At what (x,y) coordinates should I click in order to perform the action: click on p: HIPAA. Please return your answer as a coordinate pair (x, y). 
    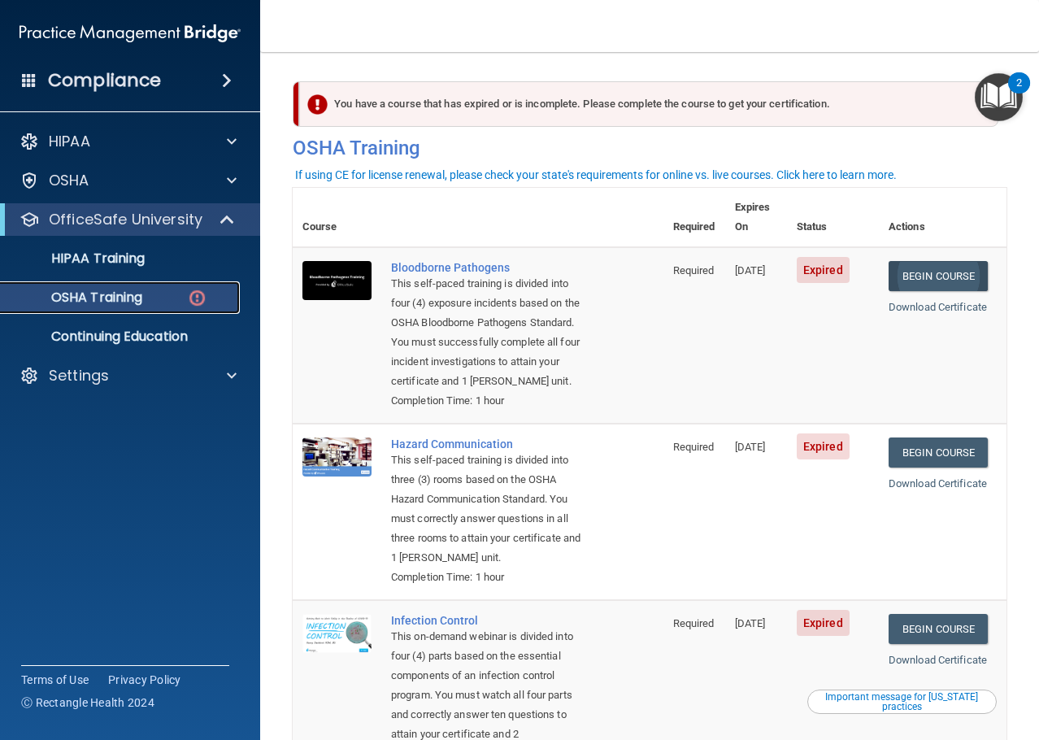
    Looking at the image, I should click on (69, 141).